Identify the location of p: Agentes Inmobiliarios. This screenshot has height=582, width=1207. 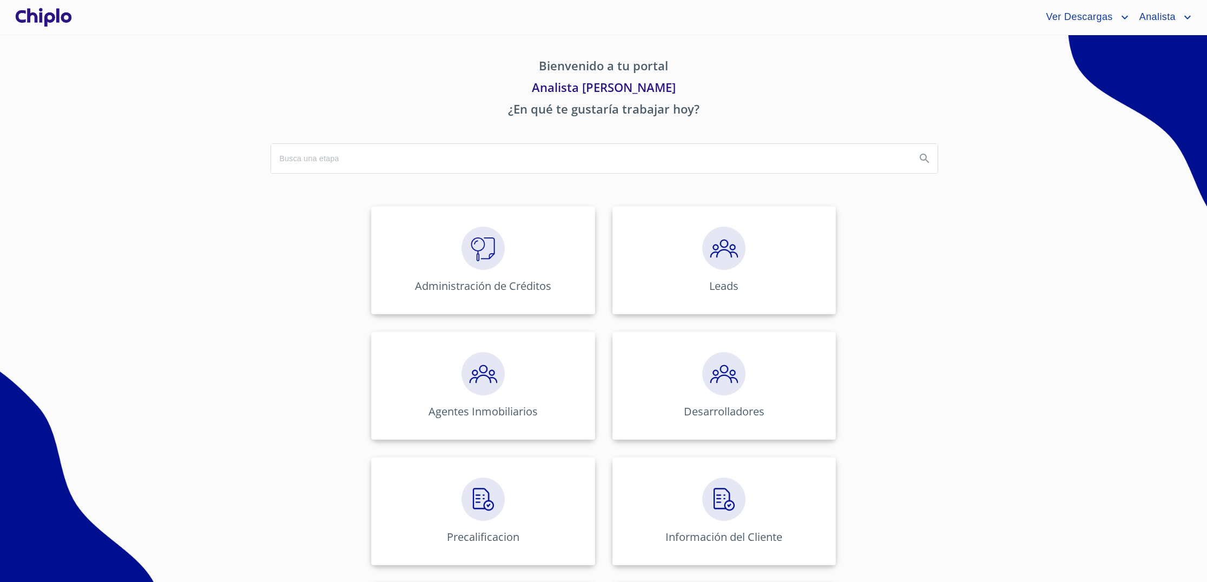
(483, 411).